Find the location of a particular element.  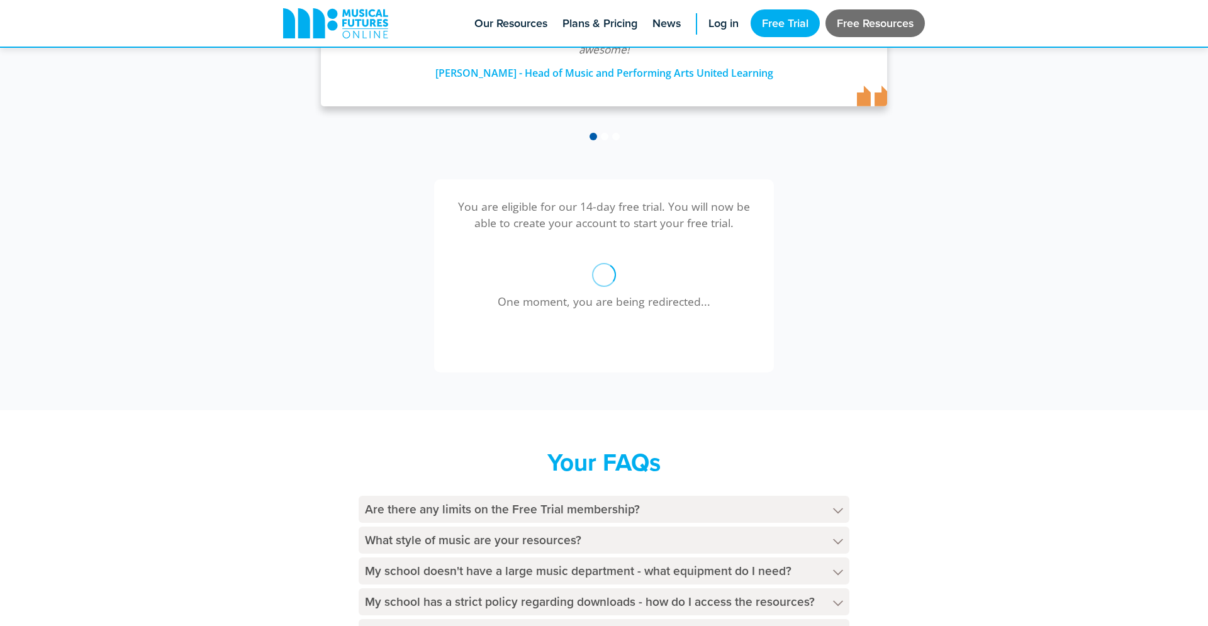

span: News is located at coordinates (666, 23).